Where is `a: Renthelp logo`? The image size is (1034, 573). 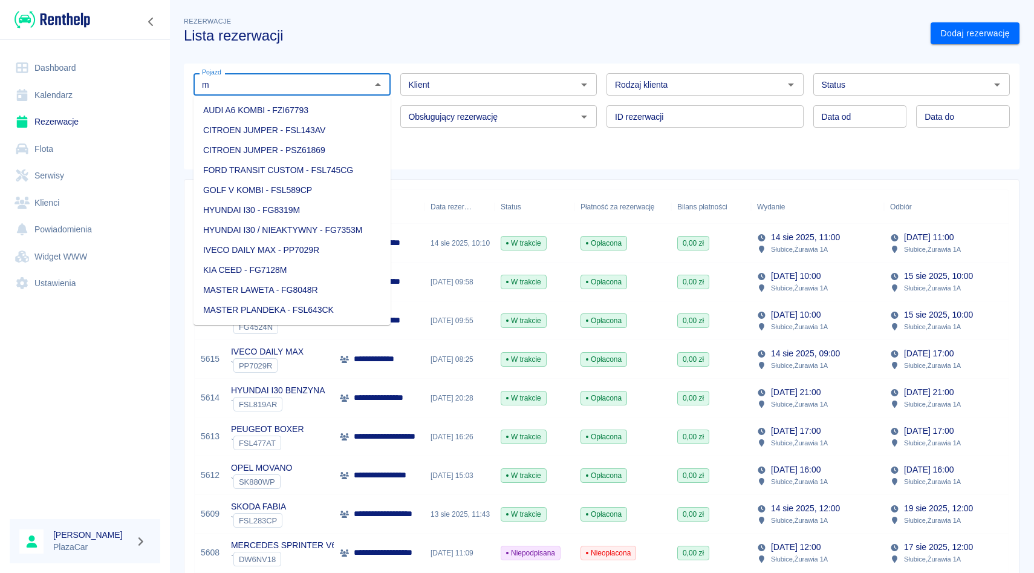
a: Renthelp logo is located at coordinates (50, 19).